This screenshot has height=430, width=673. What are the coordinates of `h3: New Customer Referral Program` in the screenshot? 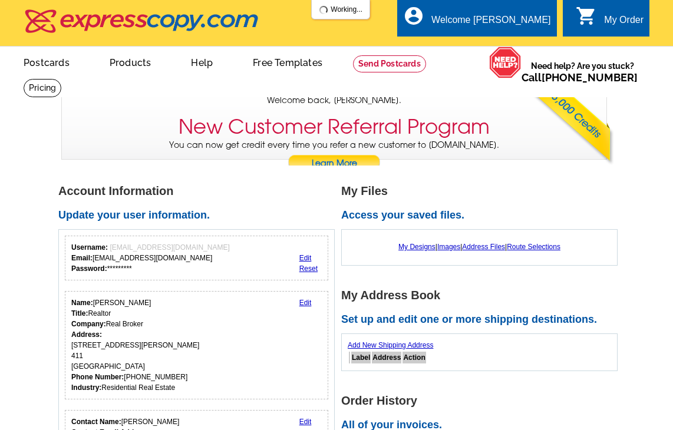 It's located at (334, 127).